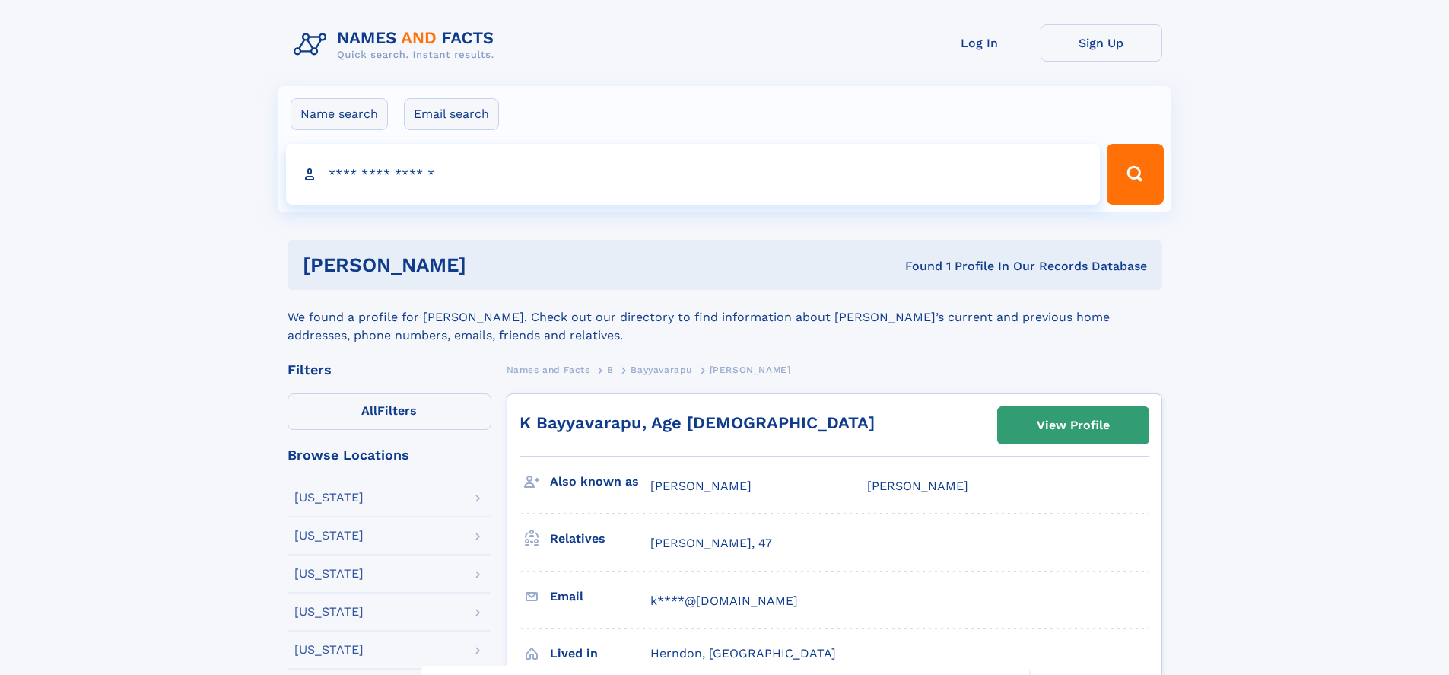 The width and height of the screenshot is (1449, 675). Describe the element at coordinates (390, 370) in the screenshot. I see `div: Filters` at that location.